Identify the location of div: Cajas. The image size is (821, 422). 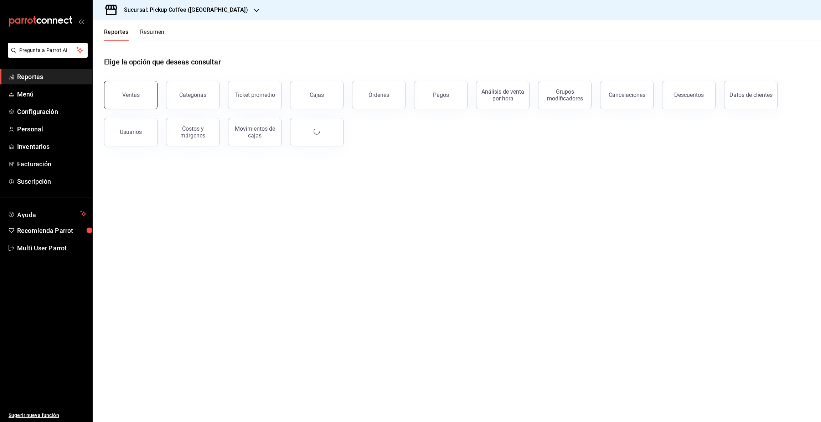
(317, 95).